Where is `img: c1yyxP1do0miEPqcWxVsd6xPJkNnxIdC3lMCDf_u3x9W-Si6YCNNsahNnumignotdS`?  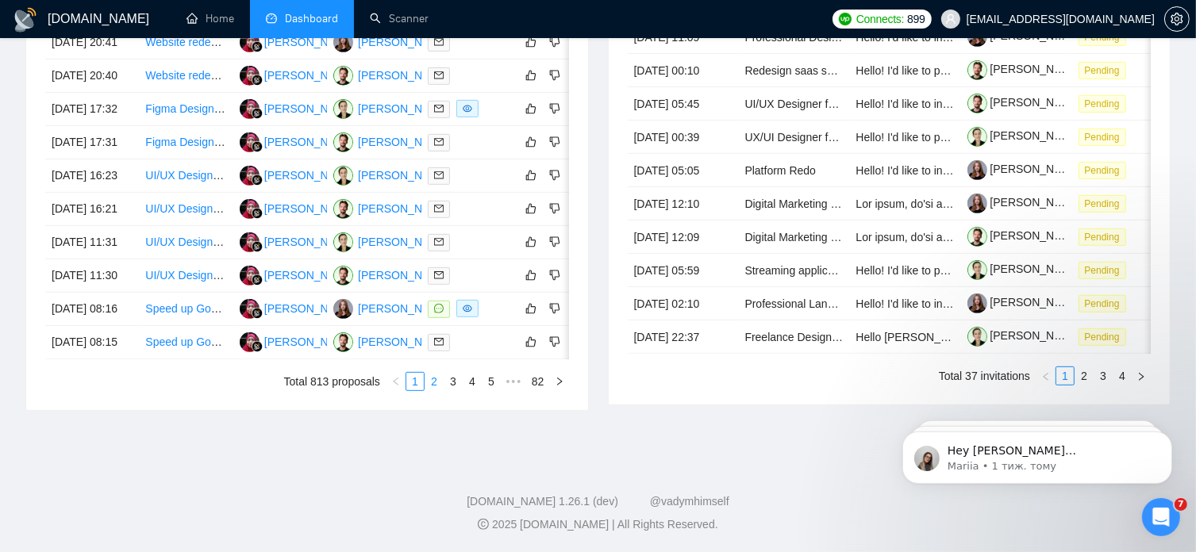 img: c1yyxP1do0miEPqcWxVsd6xPJkNnxIdC3lMCDf_u3x9W-Si6YCNNsahNnumignotdS is located at coordinates (977, 70).